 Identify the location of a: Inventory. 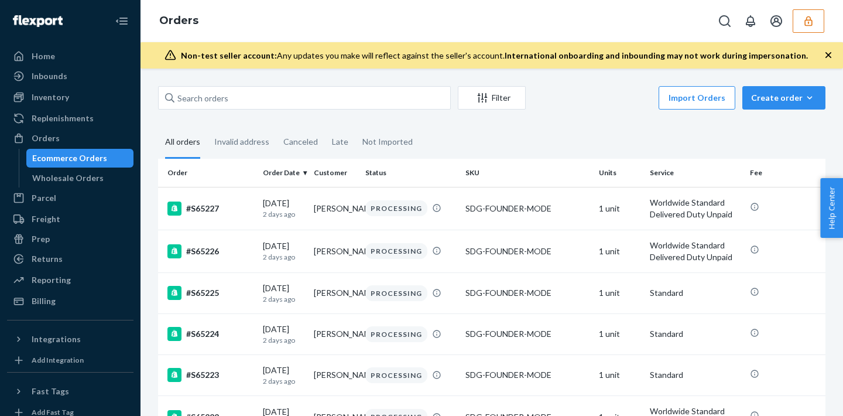
(70, 97).